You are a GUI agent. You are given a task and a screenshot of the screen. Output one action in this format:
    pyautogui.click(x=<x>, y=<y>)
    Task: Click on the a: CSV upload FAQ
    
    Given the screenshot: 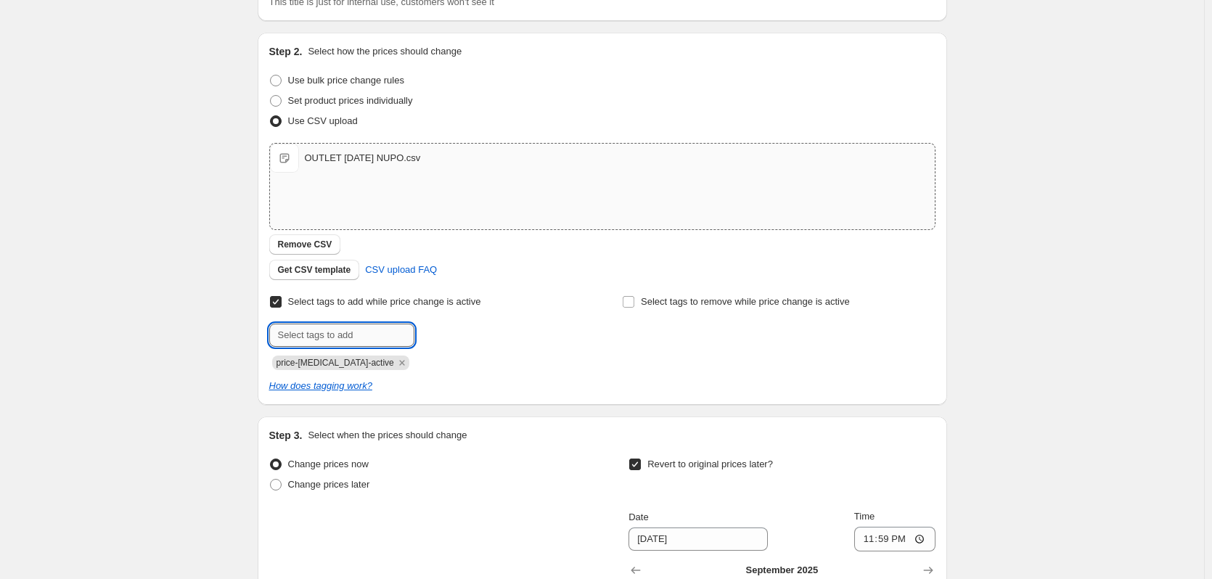 What is the action you would take?
    pyautogui.click(x=401, y=270)
    